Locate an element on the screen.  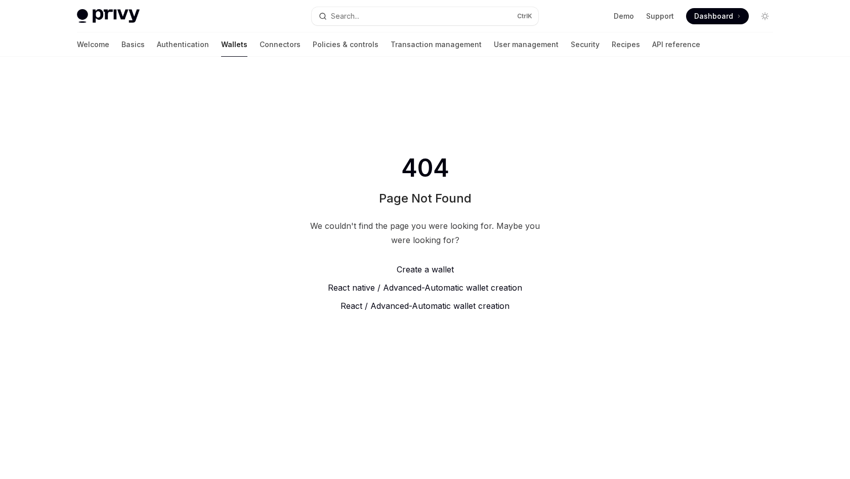
div: We couldn't find the page you were looking for. Maybe you were looking for? is located at coordinates (425, 233).